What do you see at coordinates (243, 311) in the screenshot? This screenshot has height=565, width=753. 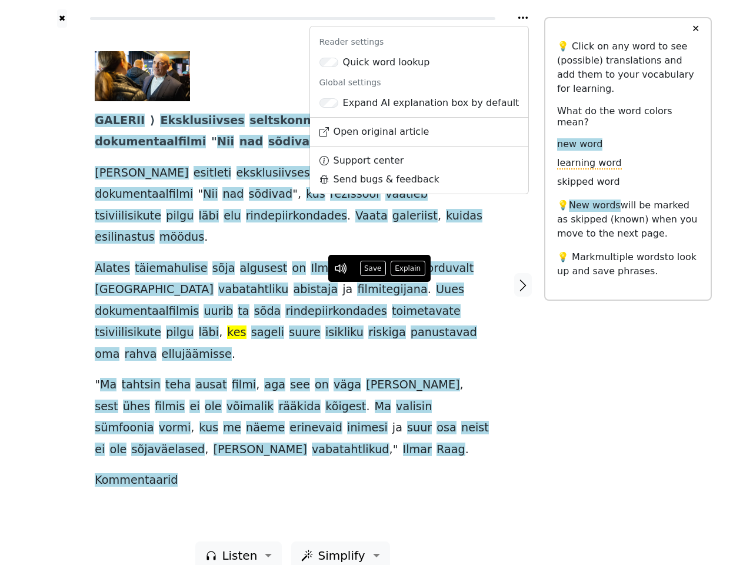 I see `span: ta` at bounding box center [243, 311].